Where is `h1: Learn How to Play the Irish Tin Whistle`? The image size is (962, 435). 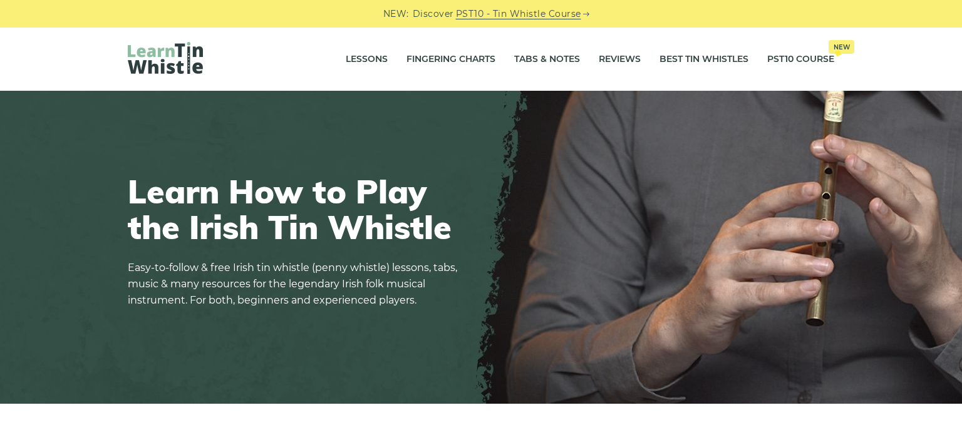
h1: Learn How to Play the Irish Tin Whistle is located at coordinates (297, 209).